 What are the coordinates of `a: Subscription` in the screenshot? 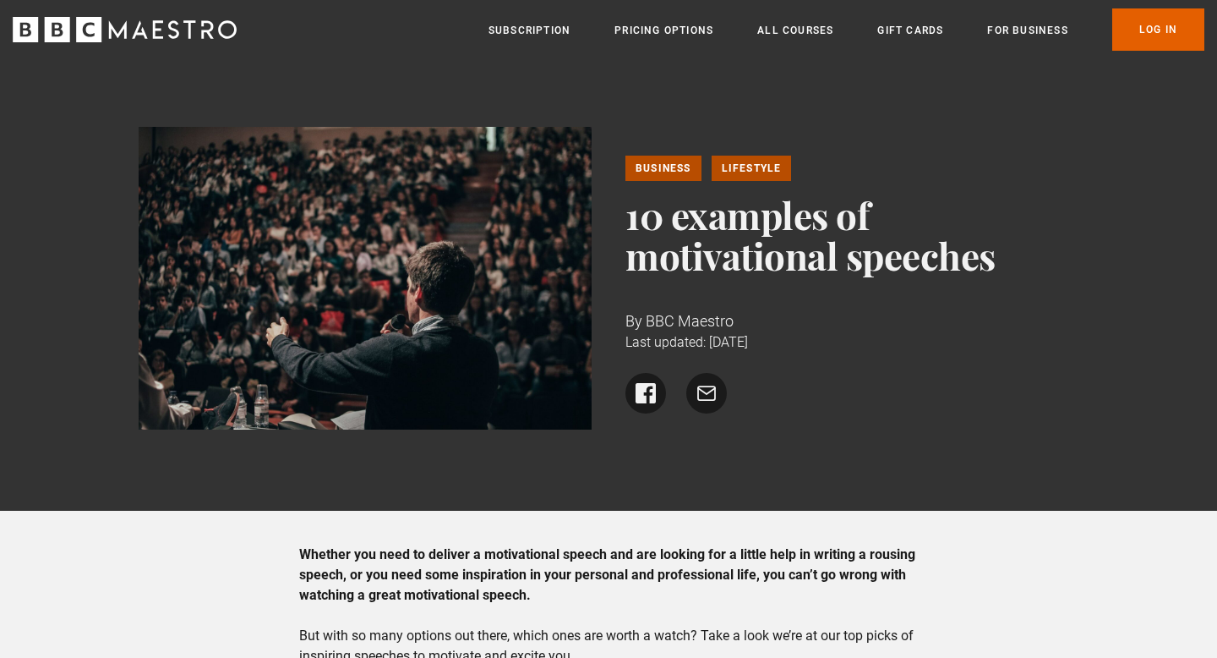 It's located at (529, 30).